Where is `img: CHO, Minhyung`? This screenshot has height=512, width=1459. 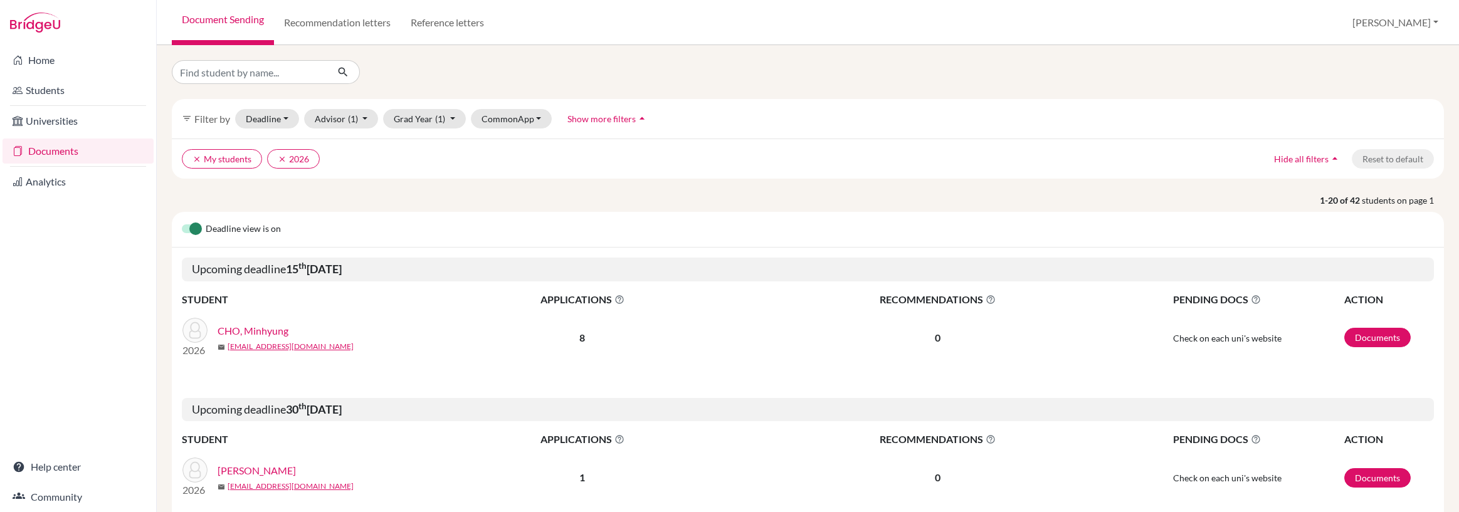 img: CHO, Minhyung is located at coordinates (195, 330).